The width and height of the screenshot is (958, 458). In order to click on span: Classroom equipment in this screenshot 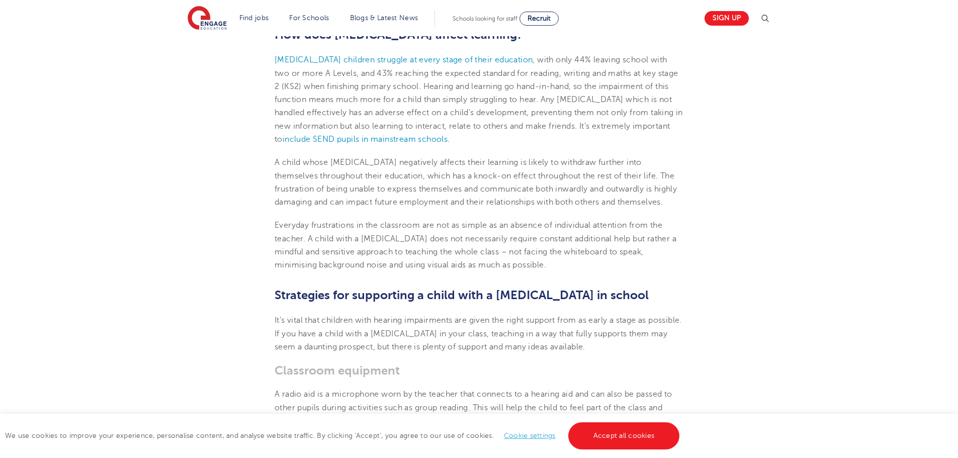, I will do `click(337, 370)`.